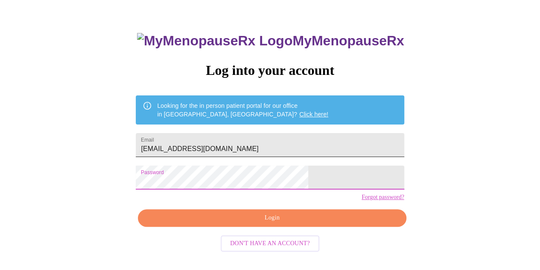 The width and height of the screenshot is (540, 270). I want to click on a: Don't have an account?, so click(270, 242).